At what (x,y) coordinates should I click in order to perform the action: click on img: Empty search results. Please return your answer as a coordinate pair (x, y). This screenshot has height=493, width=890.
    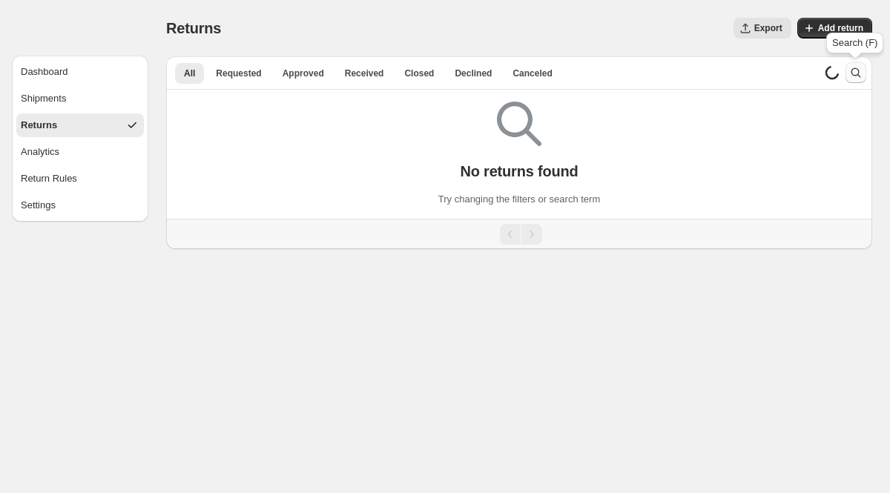
    Looking at the image, I should click on (519, 124).